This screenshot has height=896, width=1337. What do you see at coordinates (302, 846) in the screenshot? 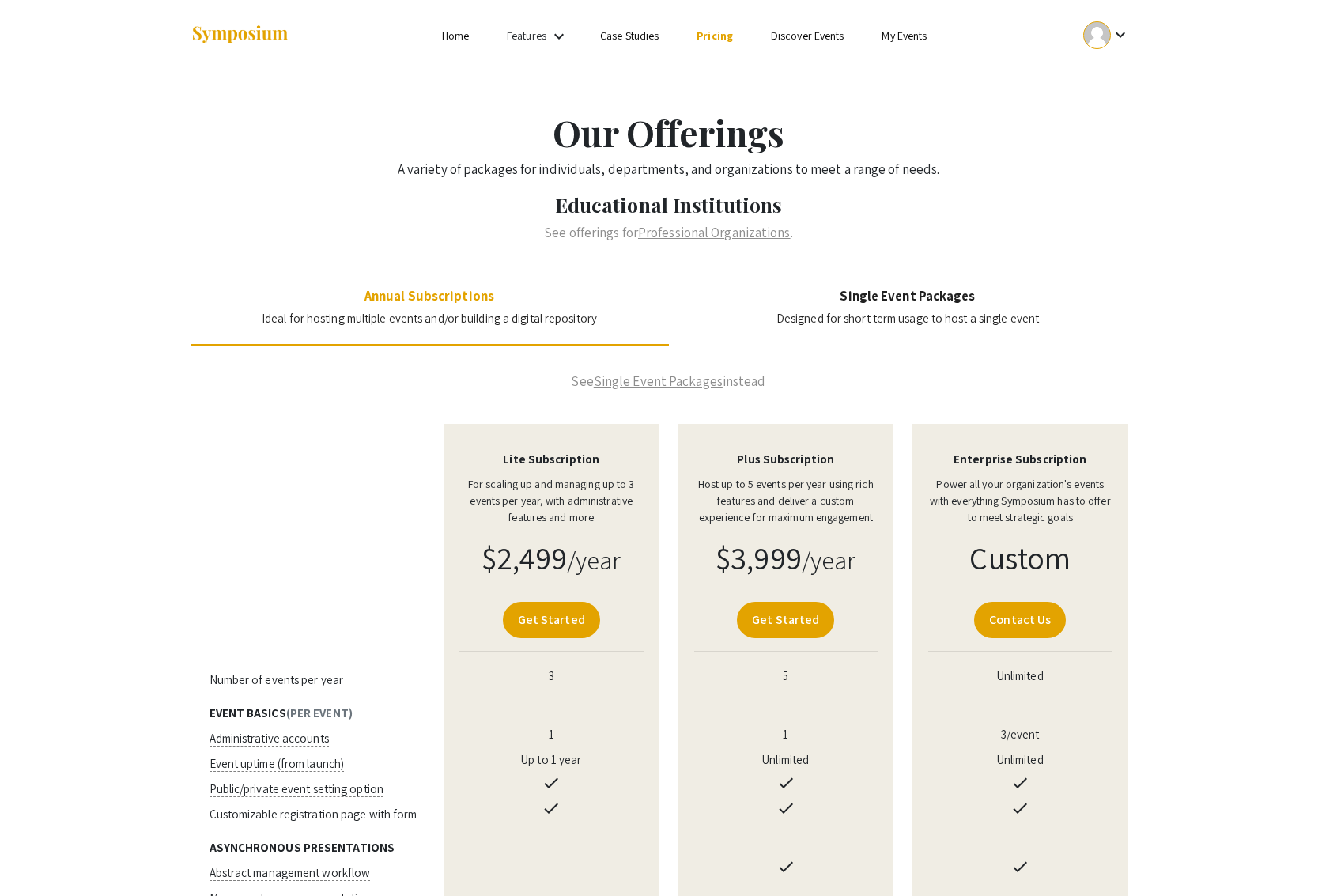
I see `span: Asynchronous Presentations` at bounding box center [302, 846].